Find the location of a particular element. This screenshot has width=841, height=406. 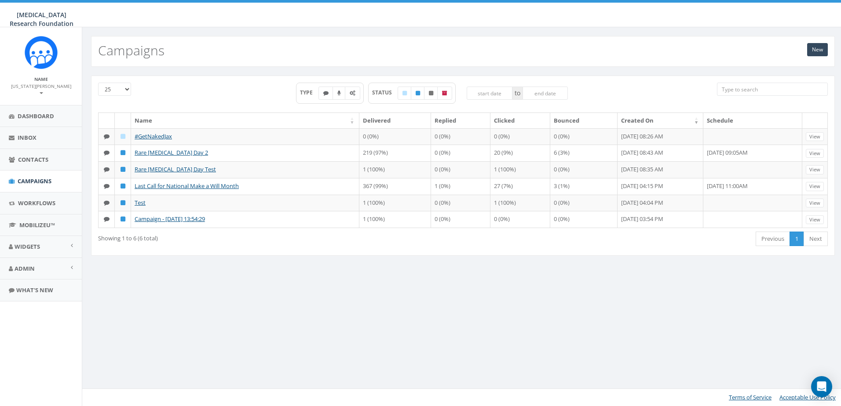

label: Unpublished is located at coordinates (431, 93).